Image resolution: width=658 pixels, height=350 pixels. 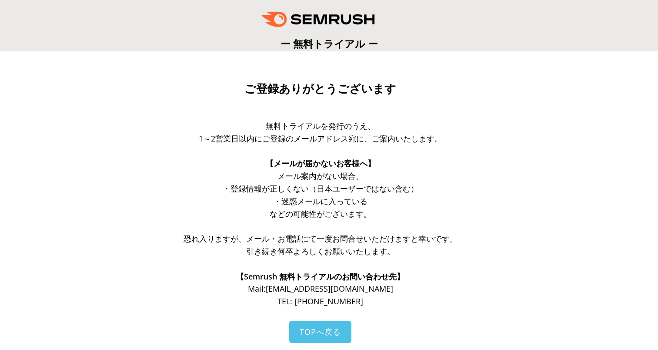 What do you see at coordinates (321, 238) in the screenshot?
I see `span: 恐れ入りますが、メール・お電話にて一度お問合せいただけますと幸いです。` at bounding box center [321, 238].